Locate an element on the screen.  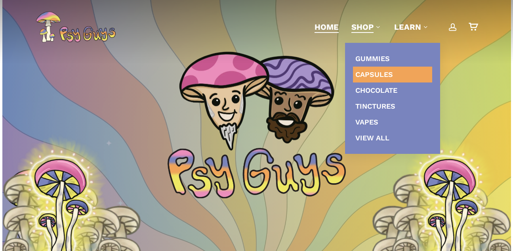
span: Tinctures is located at coordinates (375, 106).